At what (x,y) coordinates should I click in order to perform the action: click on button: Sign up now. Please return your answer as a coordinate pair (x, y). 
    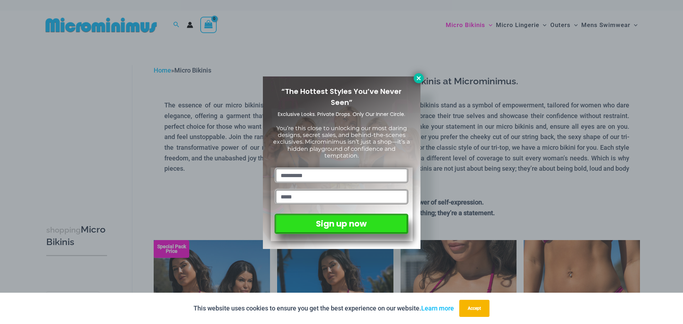
    Looking at the image, I should click on (341, 224).